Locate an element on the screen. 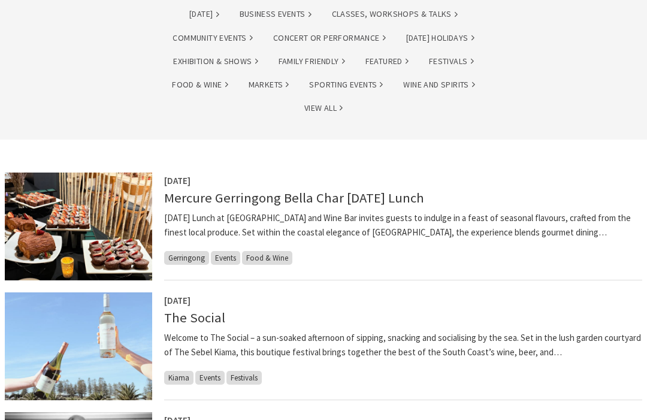  a: Exhibition & Shows is located at coordinates (215, 61).